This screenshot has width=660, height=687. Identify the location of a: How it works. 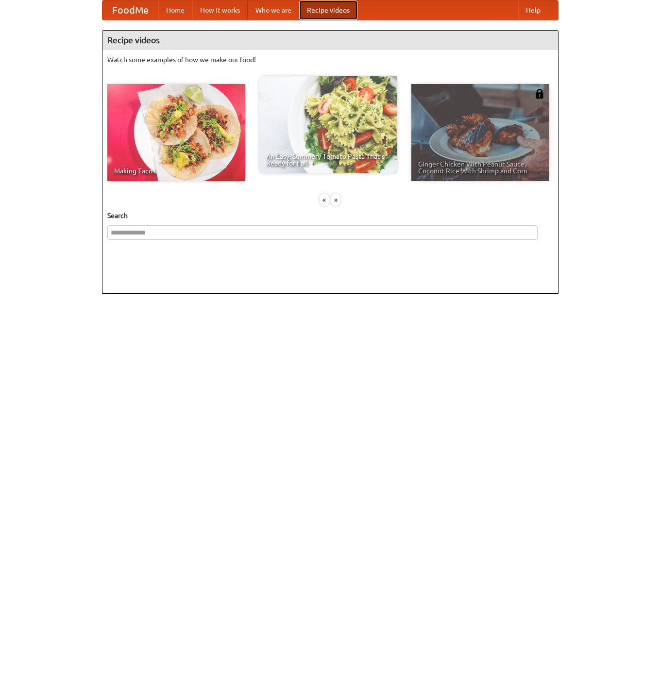
(220, 10).